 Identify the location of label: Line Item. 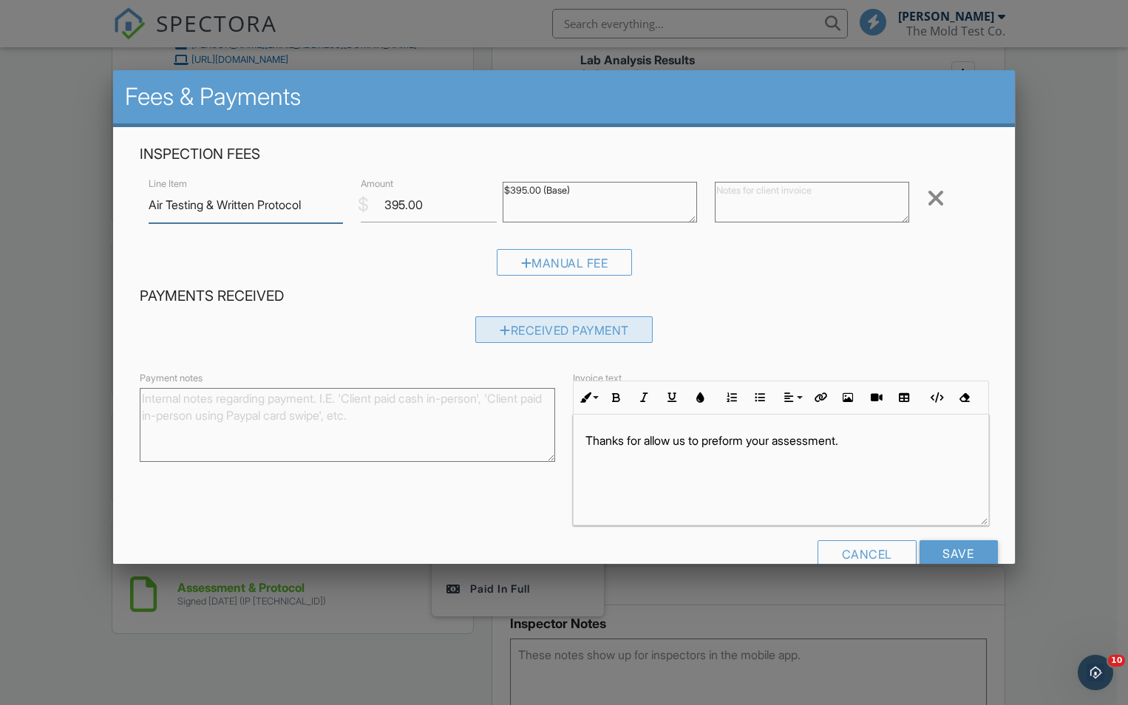
(168, 184).